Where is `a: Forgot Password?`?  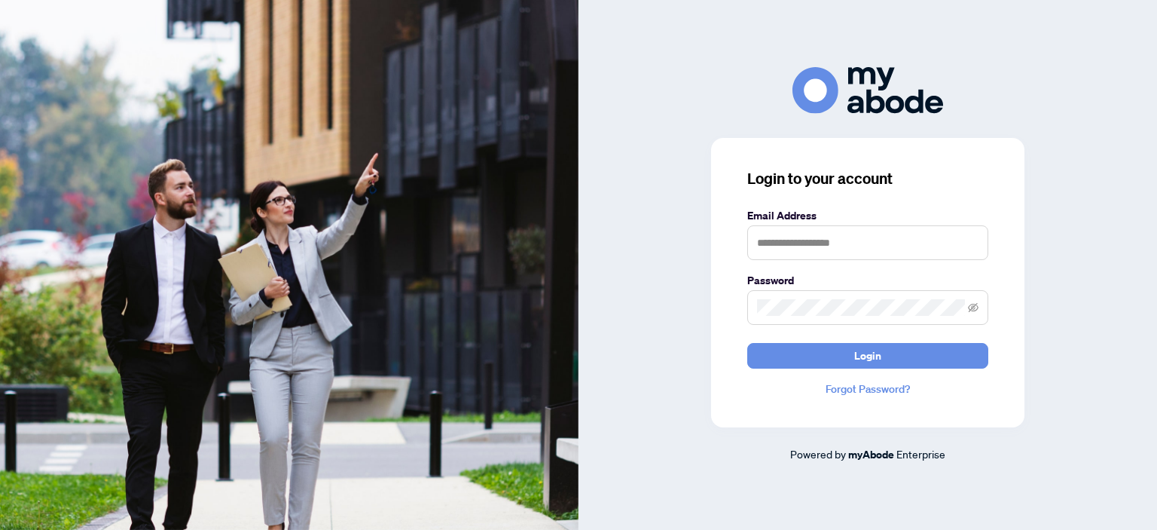 a: Forgot Password? is located at coordinates (868, 389).